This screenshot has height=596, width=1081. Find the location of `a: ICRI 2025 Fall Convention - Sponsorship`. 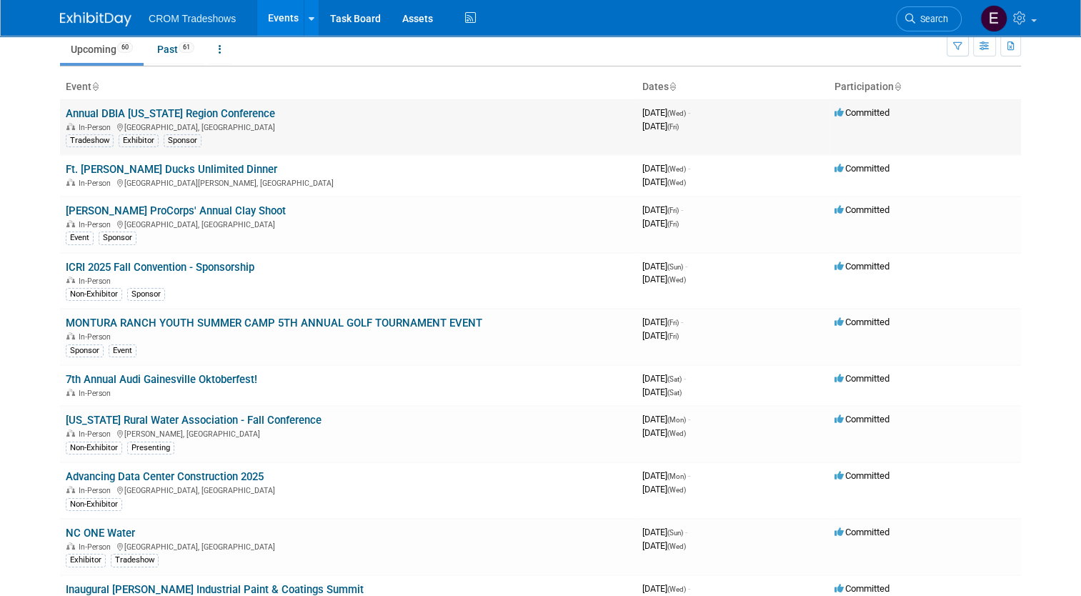

a: ICRI 2025 Fall Convention - Sponsorship is located at coordinates (160, 267).